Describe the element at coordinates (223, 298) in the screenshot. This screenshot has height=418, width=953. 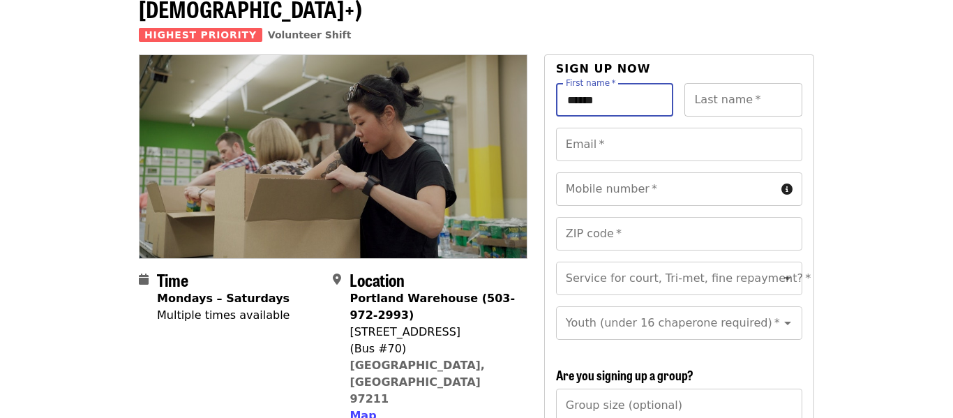
I see `strong: Mondays – Saturdays` at that location.